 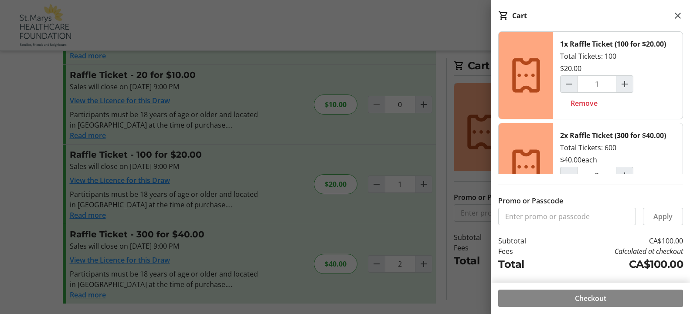 I want to click on div: 1x Raffle Ticket (100 for $20.00), so click(x=613, y=44).